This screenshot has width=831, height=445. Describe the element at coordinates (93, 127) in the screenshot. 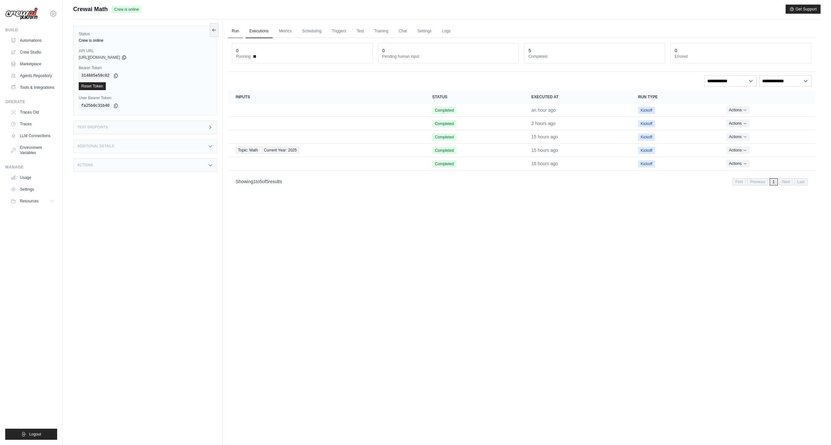

I see `h3: Test Endpoints` at that location.